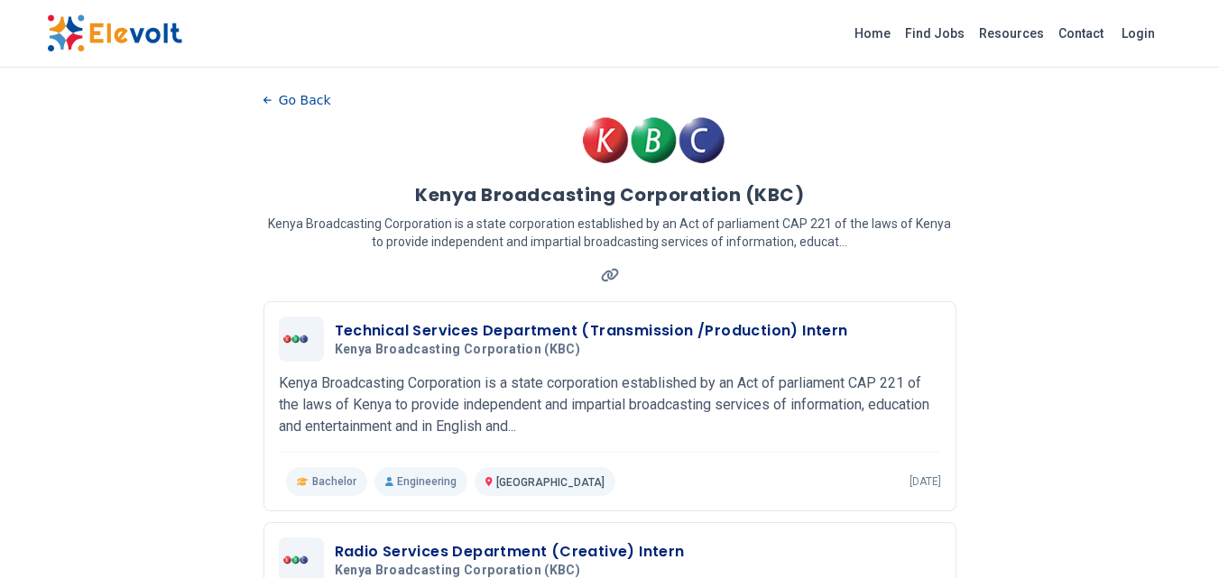 The image size is (1219, 578). Describe the element at coordinates (609, 195) in the screenshot. I see `h1: Kenya Broadcasting Corporation (KBC)` at that location.